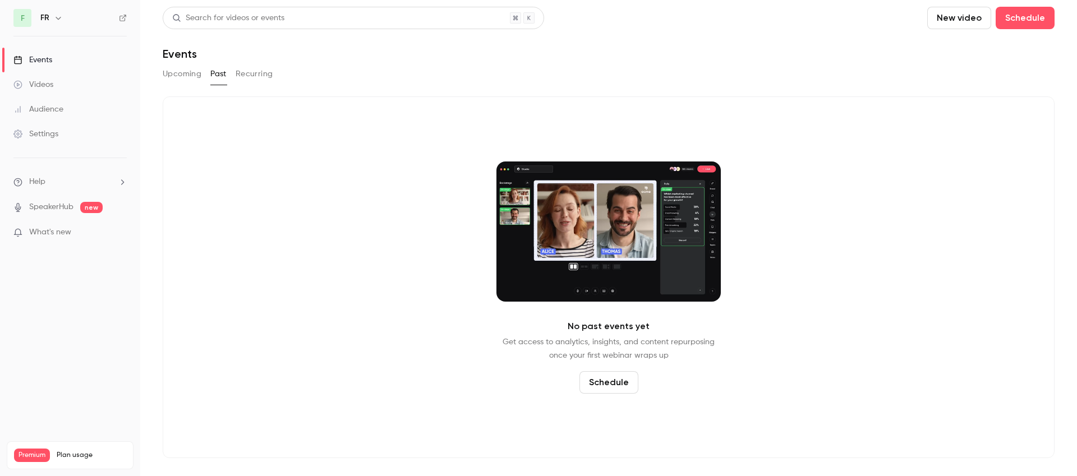 The height and width of the screenshot is (476, 1077). I want to click on div: Audience, so click(38, 109).